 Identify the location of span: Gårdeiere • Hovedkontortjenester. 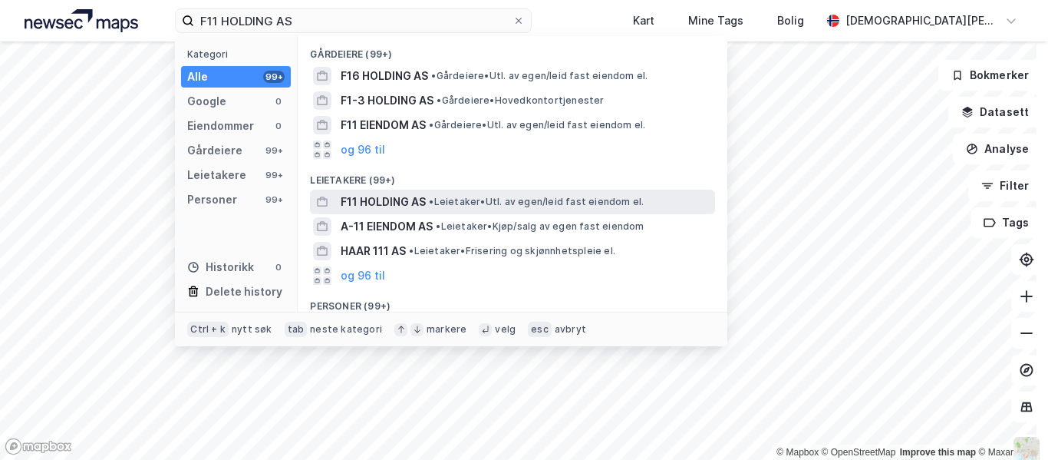
(520, 101).